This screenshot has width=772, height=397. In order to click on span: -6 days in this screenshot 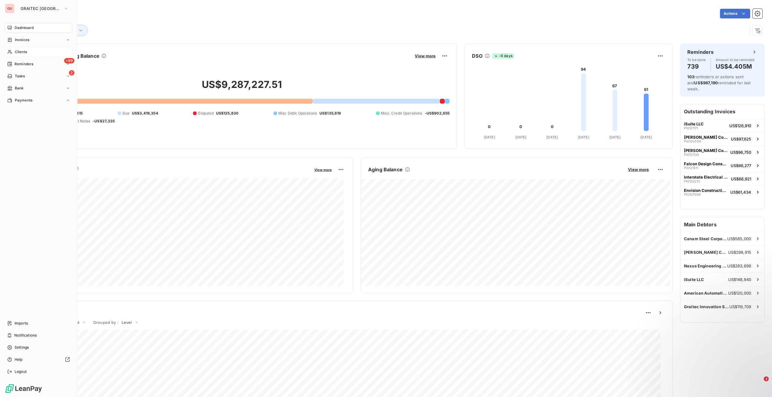, I will do `click(503, 56)`.